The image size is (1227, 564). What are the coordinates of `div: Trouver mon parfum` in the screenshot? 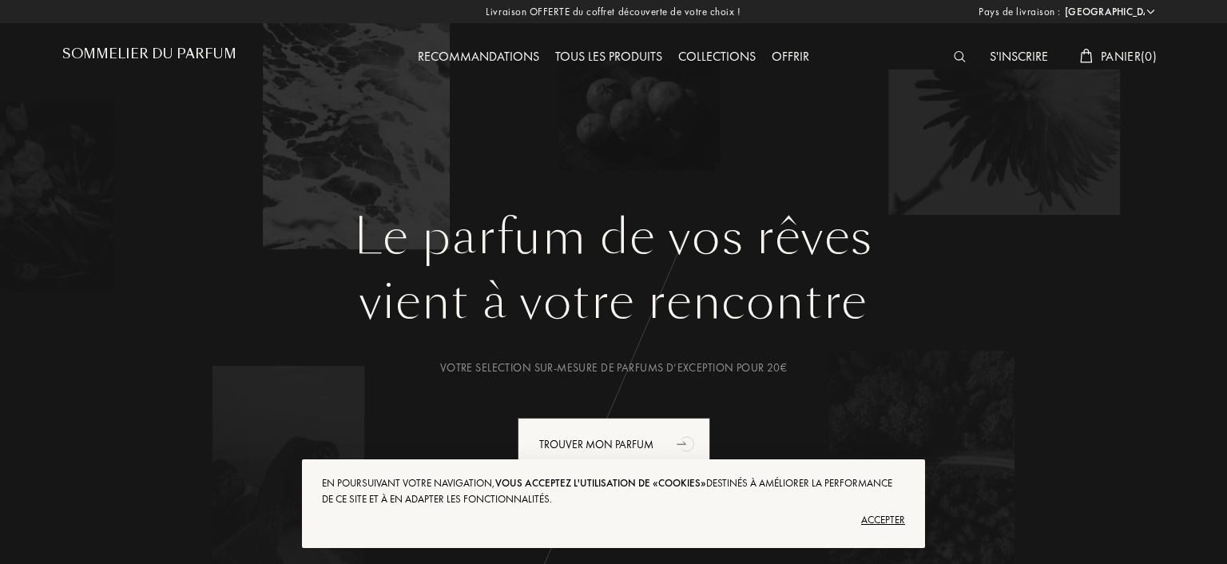 It's located at (613, 444).